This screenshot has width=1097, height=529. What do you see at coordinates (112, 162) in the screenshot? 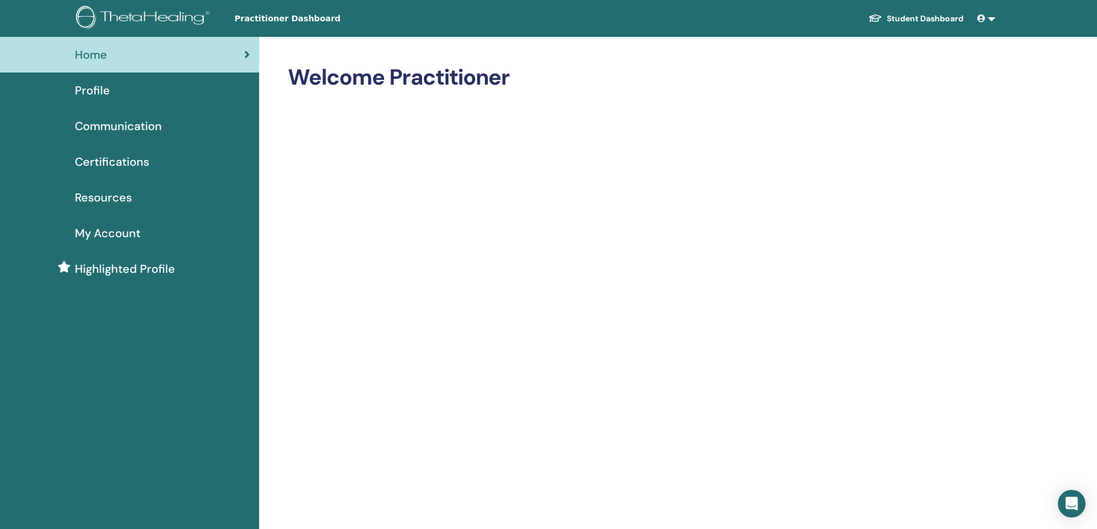
I see `span: Certifications` at bounding box center [112, 162].